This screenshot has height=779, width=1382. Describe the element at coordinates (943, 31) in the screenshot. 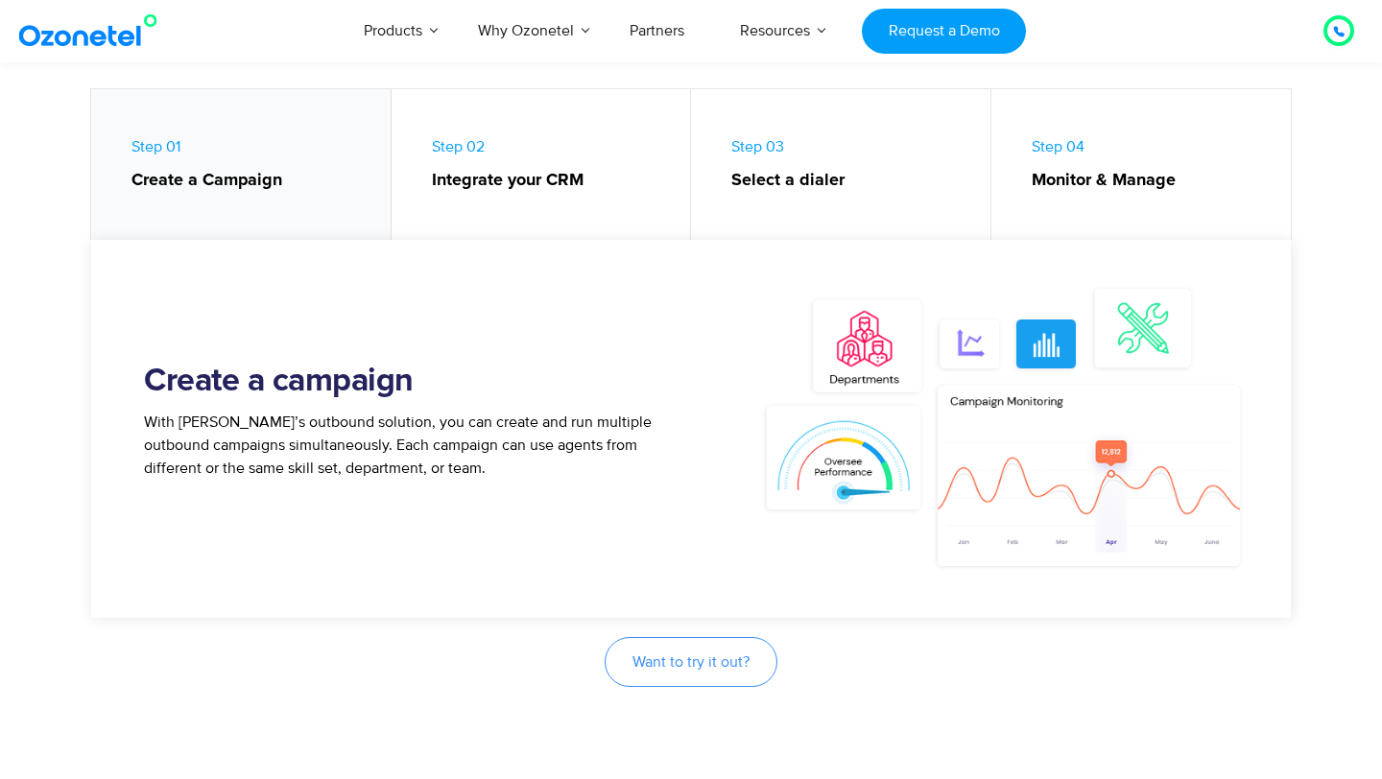

I see `a: Request a Demo` at that location.